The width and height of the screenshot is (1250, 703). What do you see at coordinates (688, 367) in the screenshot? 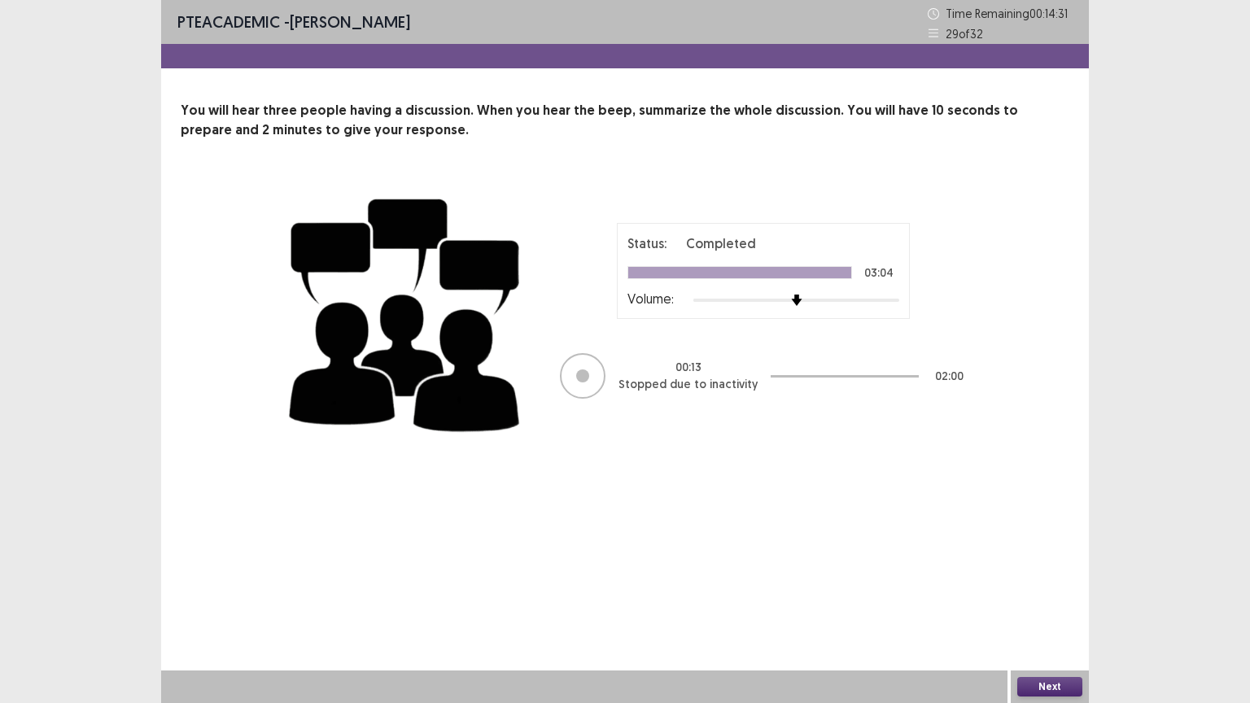
I see `p: 00 : 13` at bounding box center [688, 367].